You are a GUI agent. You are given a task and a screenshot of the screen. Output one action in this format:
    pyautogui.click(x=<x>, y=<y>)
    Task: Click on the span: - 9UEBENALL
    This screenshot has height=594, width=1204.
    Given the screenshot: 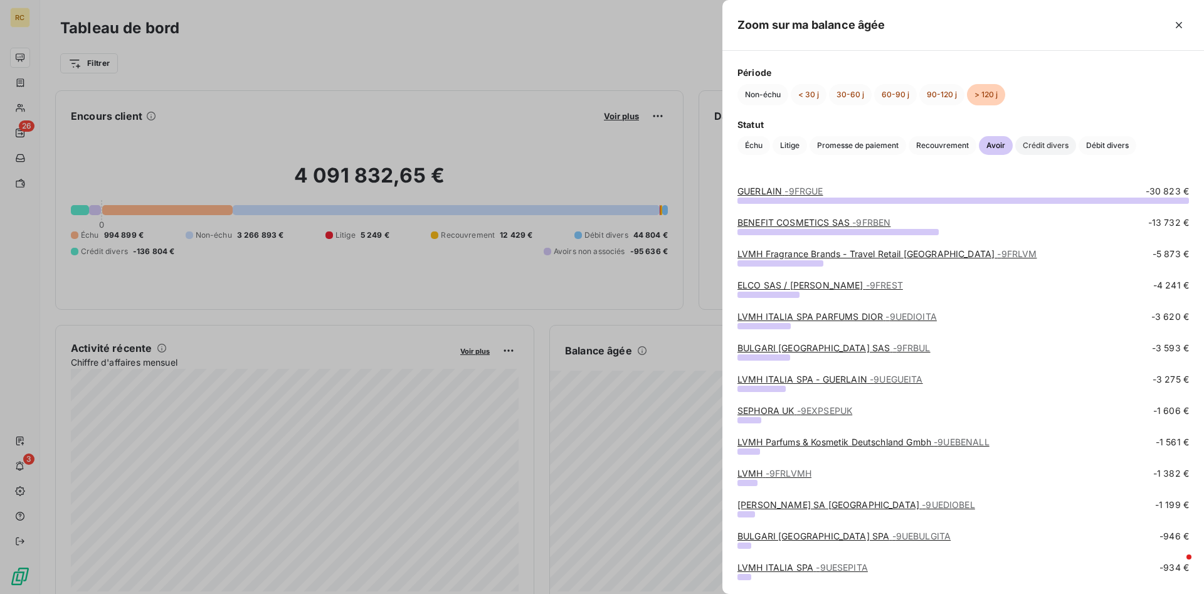 What is the action you would take?
    pyautogui.click(x=961, y=441)
    